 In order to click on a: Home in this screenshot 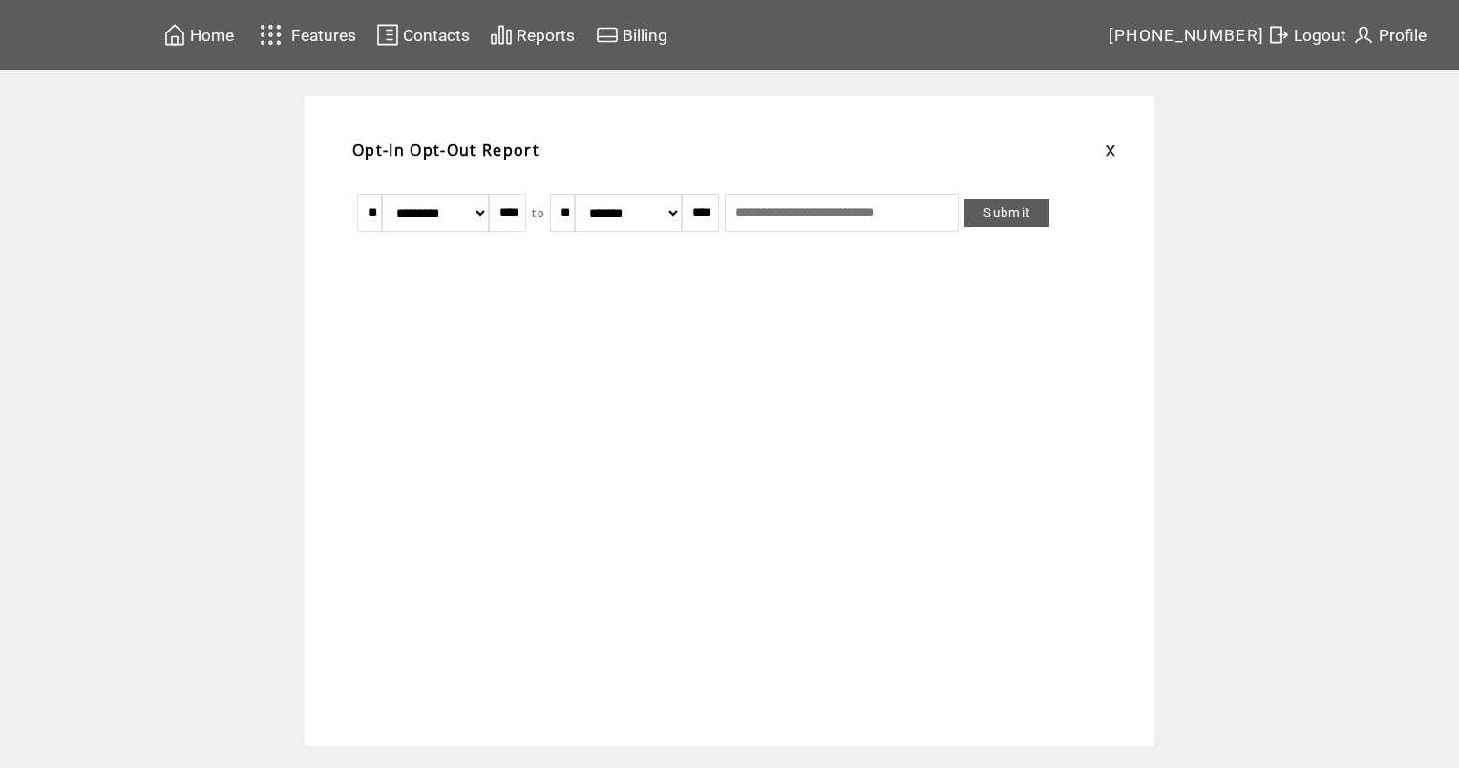, I will do `click(199, 34)`.